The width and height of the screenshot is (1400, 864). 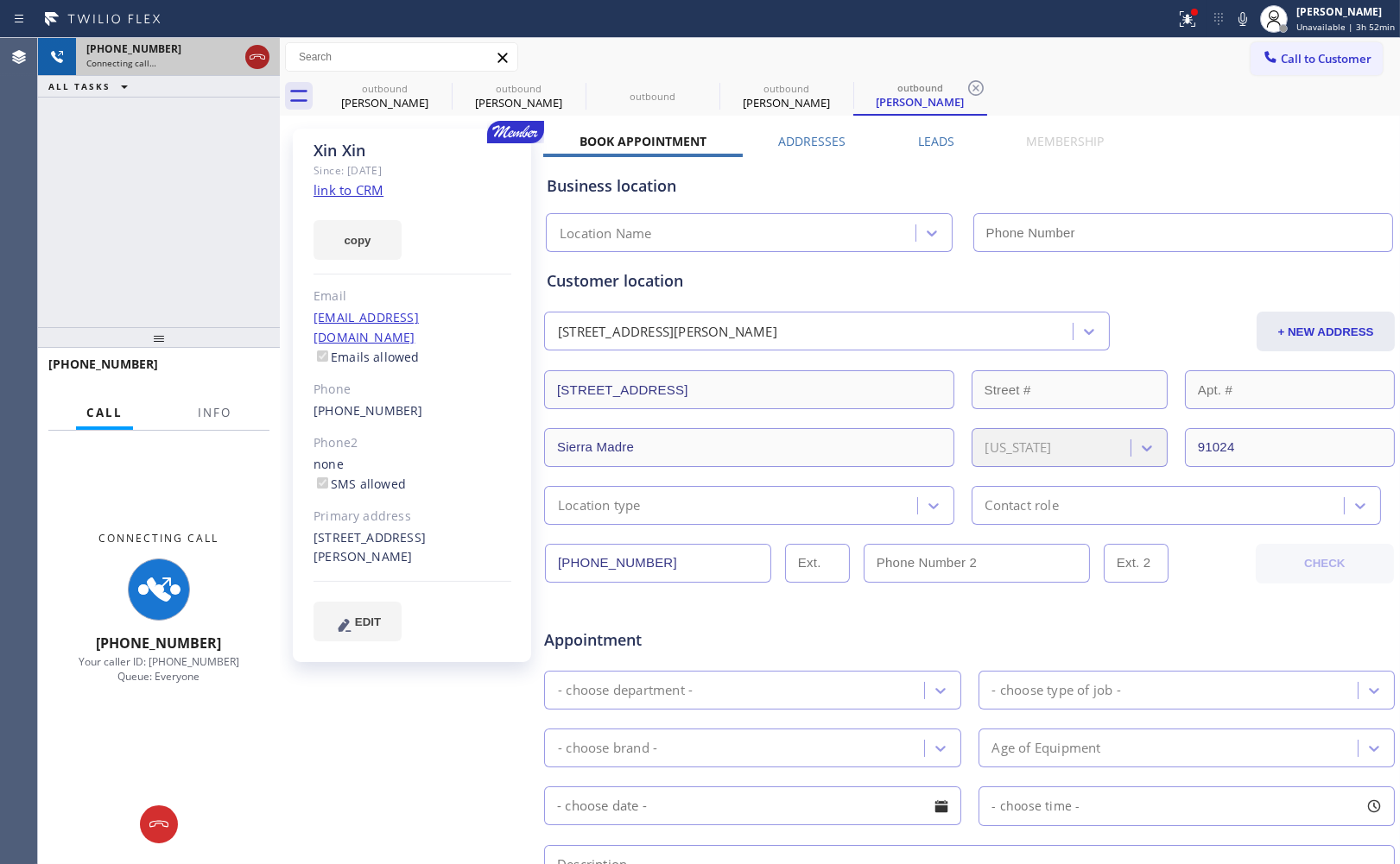 I want to click on button: EDIT, so click(x=358, y=622).